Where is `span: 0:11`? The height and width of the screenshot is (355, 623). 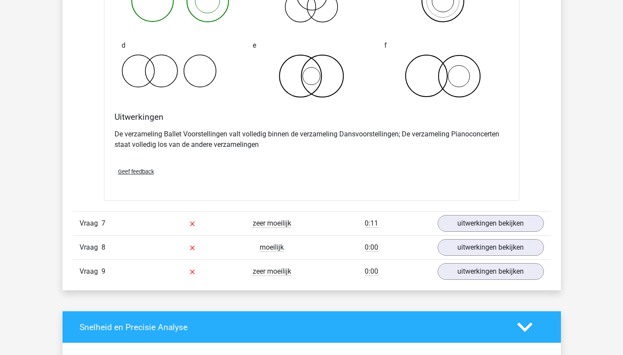 span: 0:11 is located at coordinates (371, 223).